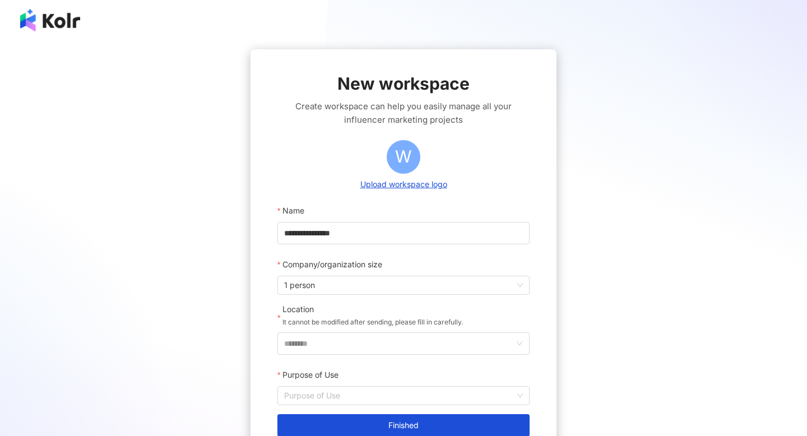  What do you see at coordinates (403, 113) in the screenshot?
I see `span: Create workspace can help you easily manage all your influencer marketing projects` at bounding box center [403, 113].